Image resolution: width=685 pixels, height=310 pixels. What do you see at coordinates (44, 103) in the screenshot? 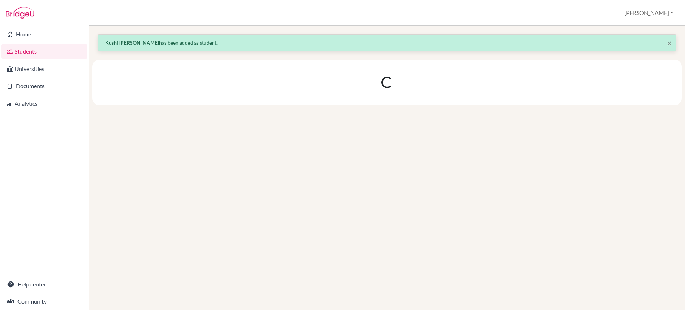
I see `a: Analytics` at bounding box center [44, 103].